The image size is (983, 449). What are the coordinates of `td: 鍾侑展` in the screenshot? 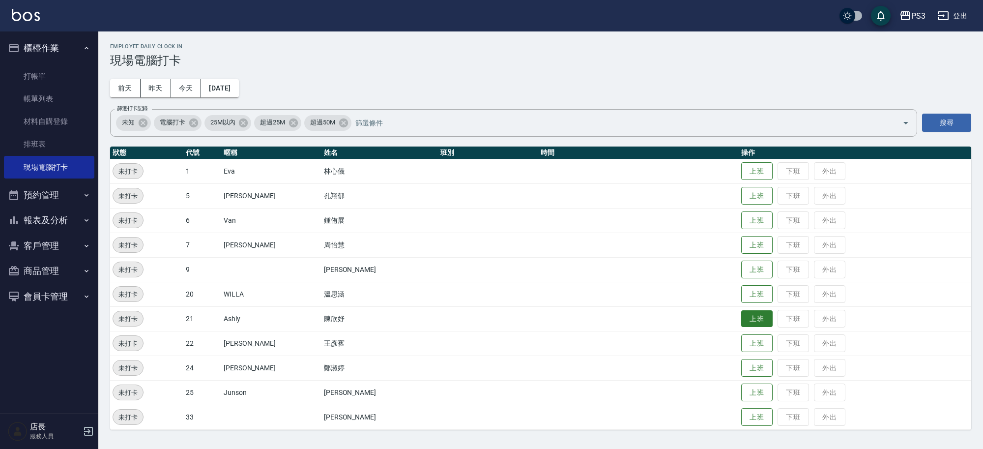 It's located at (379, 220).